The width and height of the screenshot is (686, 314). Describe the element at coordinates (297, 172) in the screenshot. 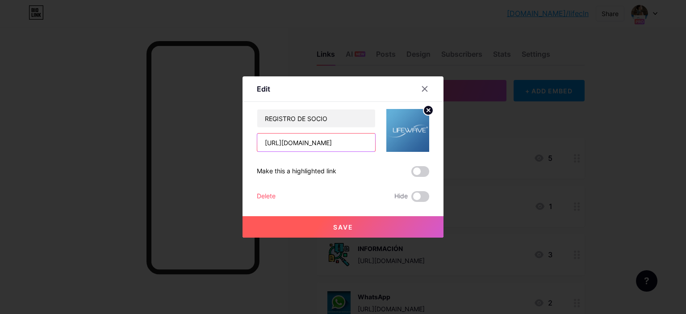

I see `div: Make this a highlighted link` at that location.